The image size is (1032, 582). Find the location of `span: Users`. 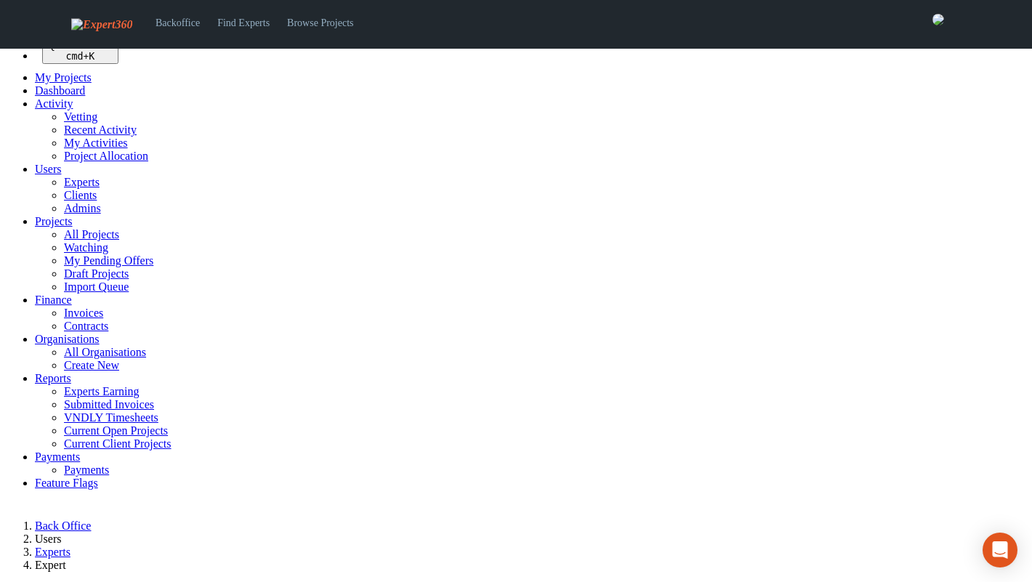

span: Users is located at coordinates (48, 169).